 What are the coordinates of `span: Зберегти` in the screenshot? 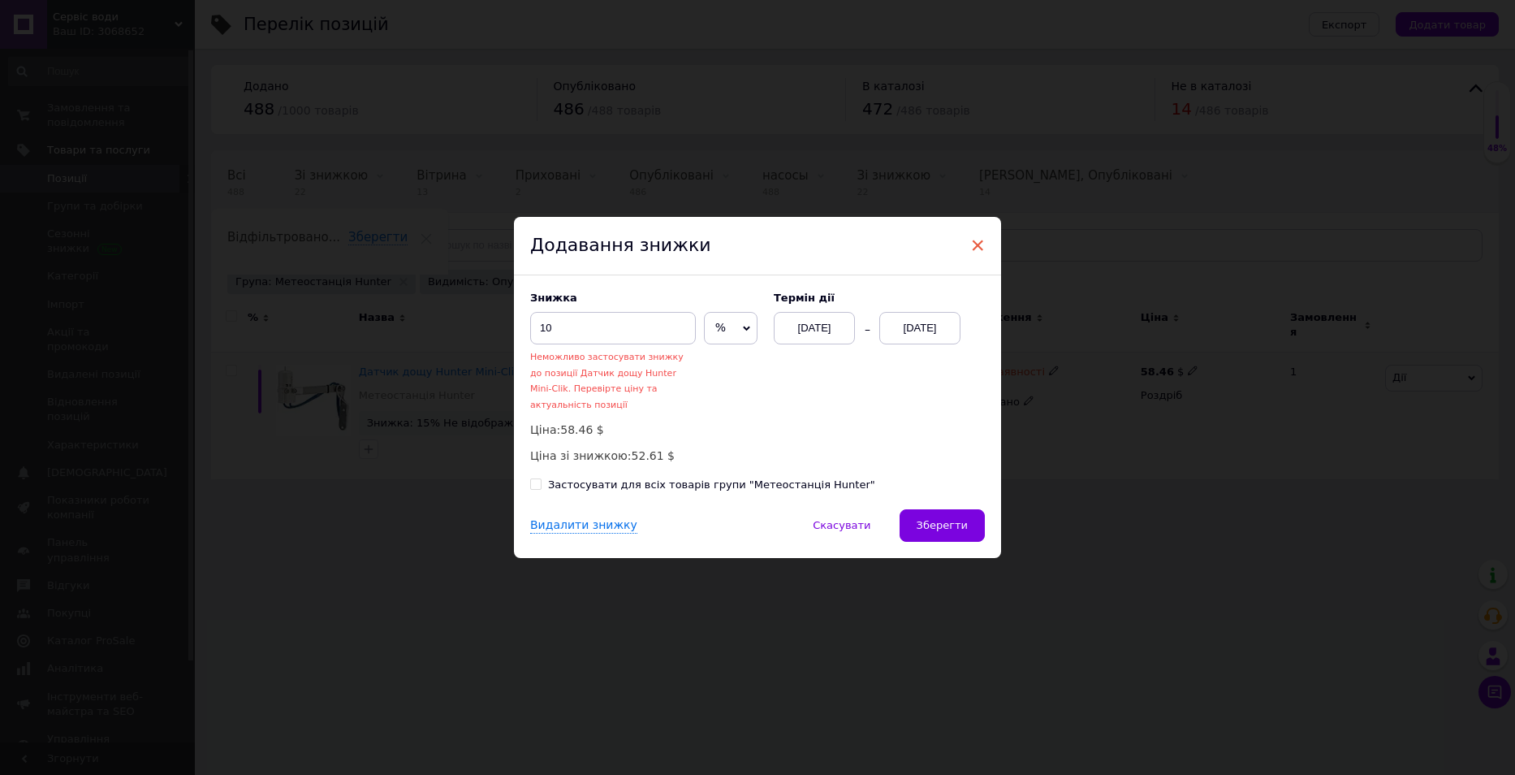 It's located at (942, 525).